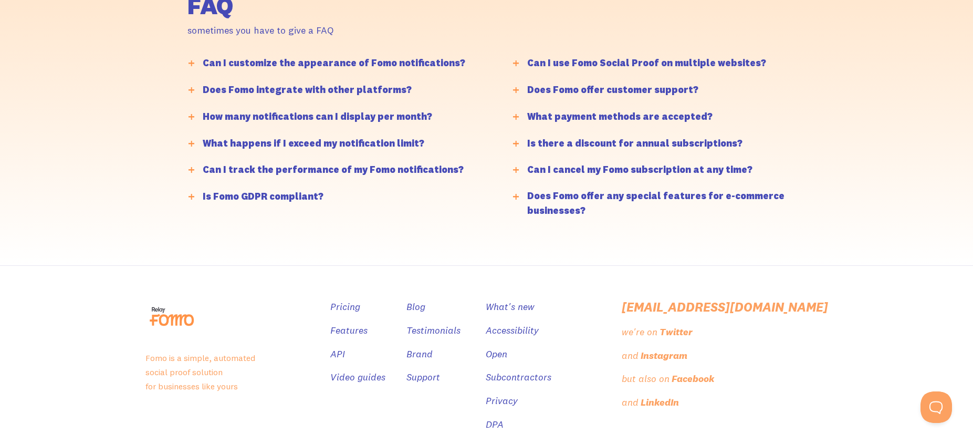 Image resolution: width=973 pixels, height=444 pixels. I want to click on a: Testimonials, so click(433, 330).